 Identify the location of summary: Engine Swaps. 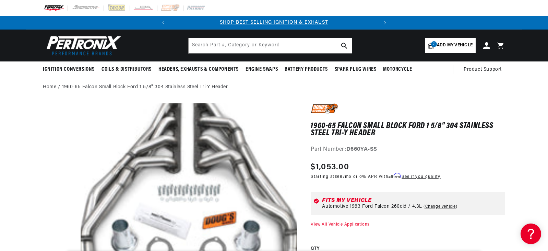
(262, 69).